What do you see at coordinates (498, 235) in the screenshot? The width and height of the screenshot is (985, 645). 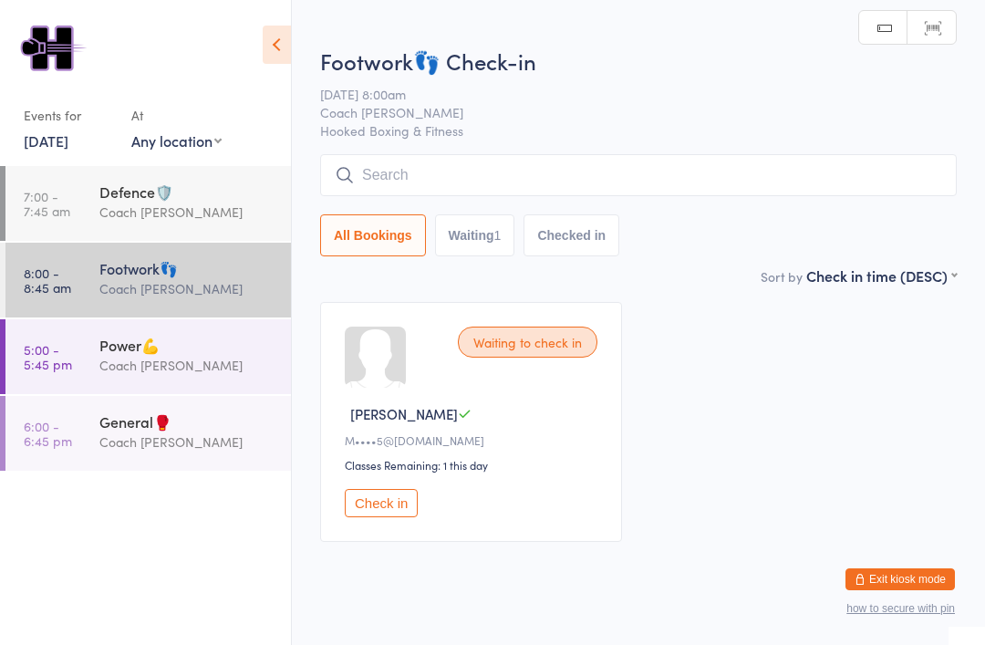 I see `div: 1` at bounding box center [498, 235].